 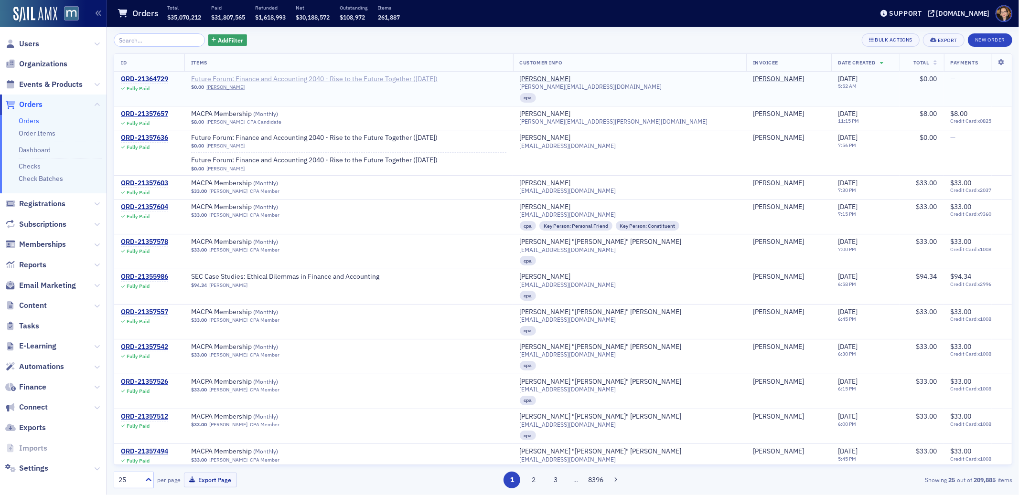 I want to click on span: Invoicee, so click(x=765, y=63).